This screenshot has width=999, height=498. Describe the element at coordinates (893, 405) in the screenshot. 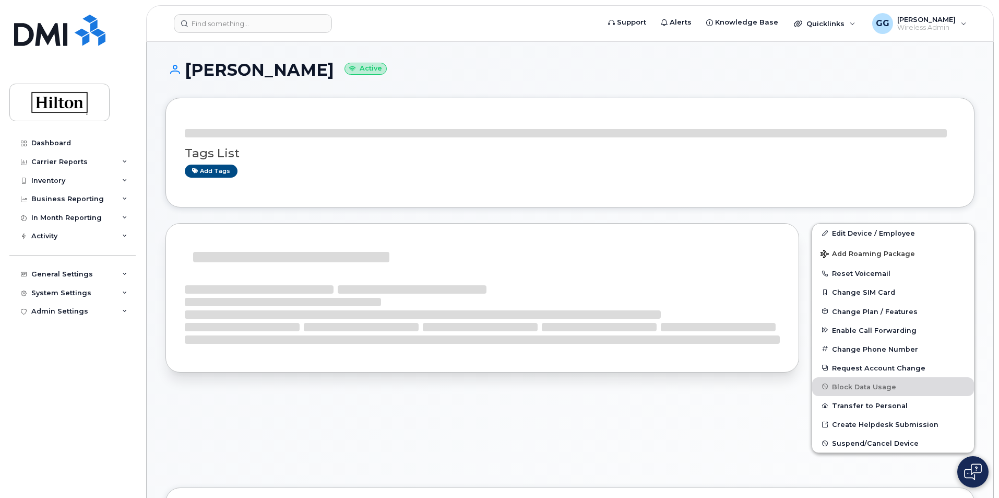

I see `button: Transfer to Personal` at that location.